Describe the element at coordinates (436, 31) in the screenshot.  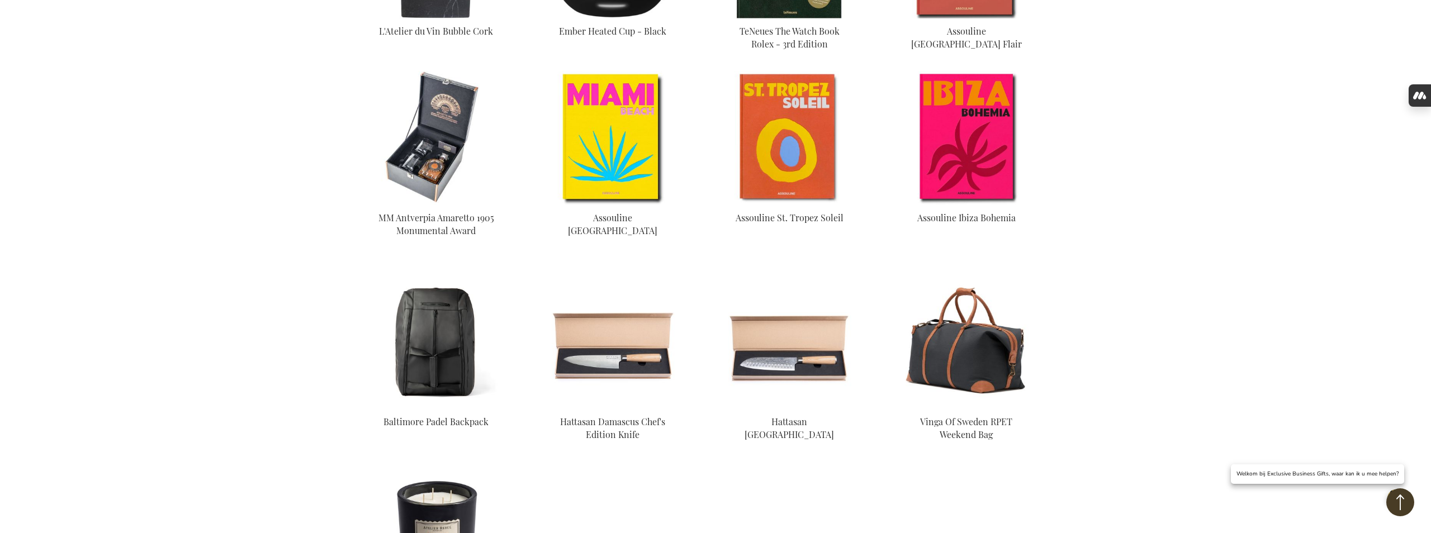
I see `a: L'Atelier du Vin Bubble Cork` at that location.